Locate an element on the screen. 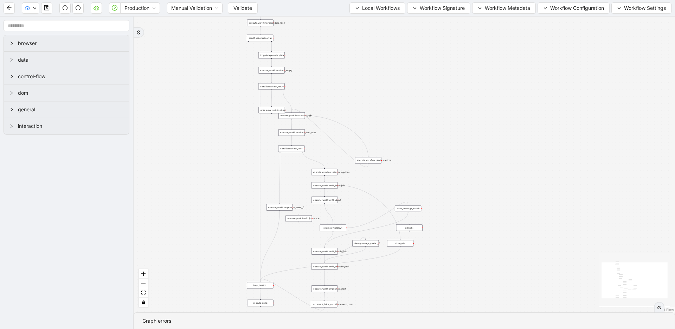  span: undo is located at coordinates (65, 8).